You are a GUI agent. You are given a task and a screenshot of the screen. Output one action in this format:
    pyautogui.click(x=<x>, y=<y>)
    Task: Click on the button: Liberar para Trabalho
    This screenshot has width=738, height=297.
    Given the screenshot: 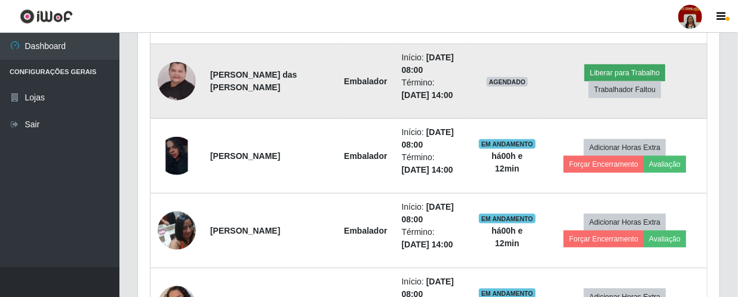 What is the action you would take?
    pyautogui.click(x=624, y=73)
    